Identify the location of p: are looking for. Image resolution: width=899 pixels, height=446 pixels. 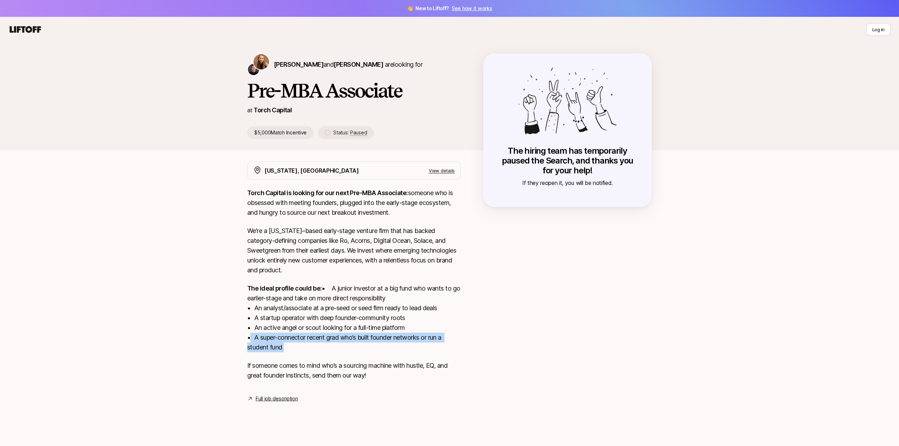
(348, 65).